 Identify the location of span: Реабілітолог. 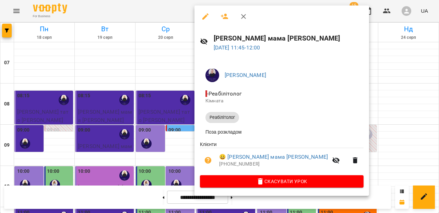
(222, 117).